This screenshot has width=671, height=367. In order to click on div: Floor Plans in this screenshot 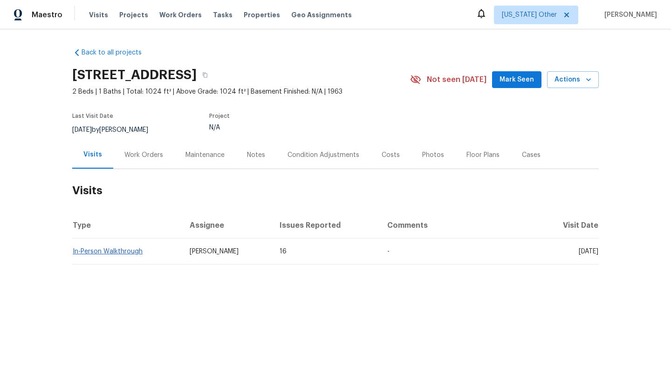, I will do `click(483, 155)`.